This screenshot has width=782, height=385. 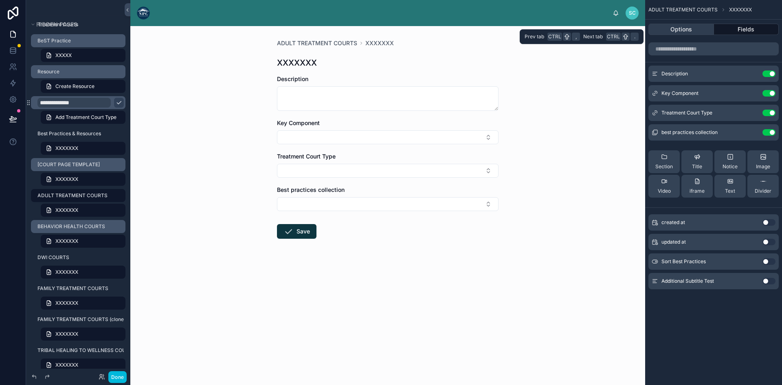 I want to click on span: Title, so click(x=697, y=167).